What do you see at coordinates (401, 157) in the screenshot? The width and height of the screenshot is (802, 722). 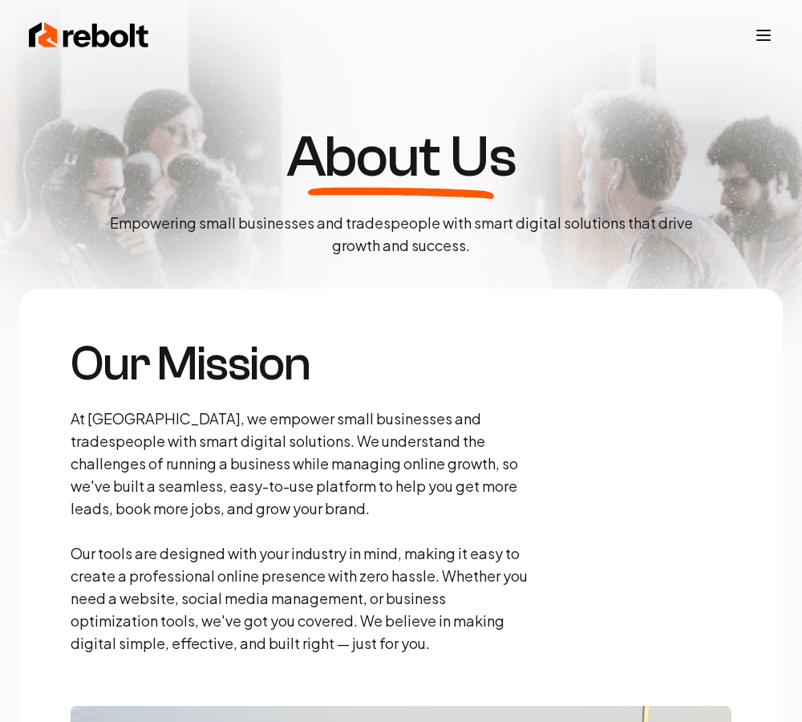 I see `h1: About Us` at bounding box center [401, 157].